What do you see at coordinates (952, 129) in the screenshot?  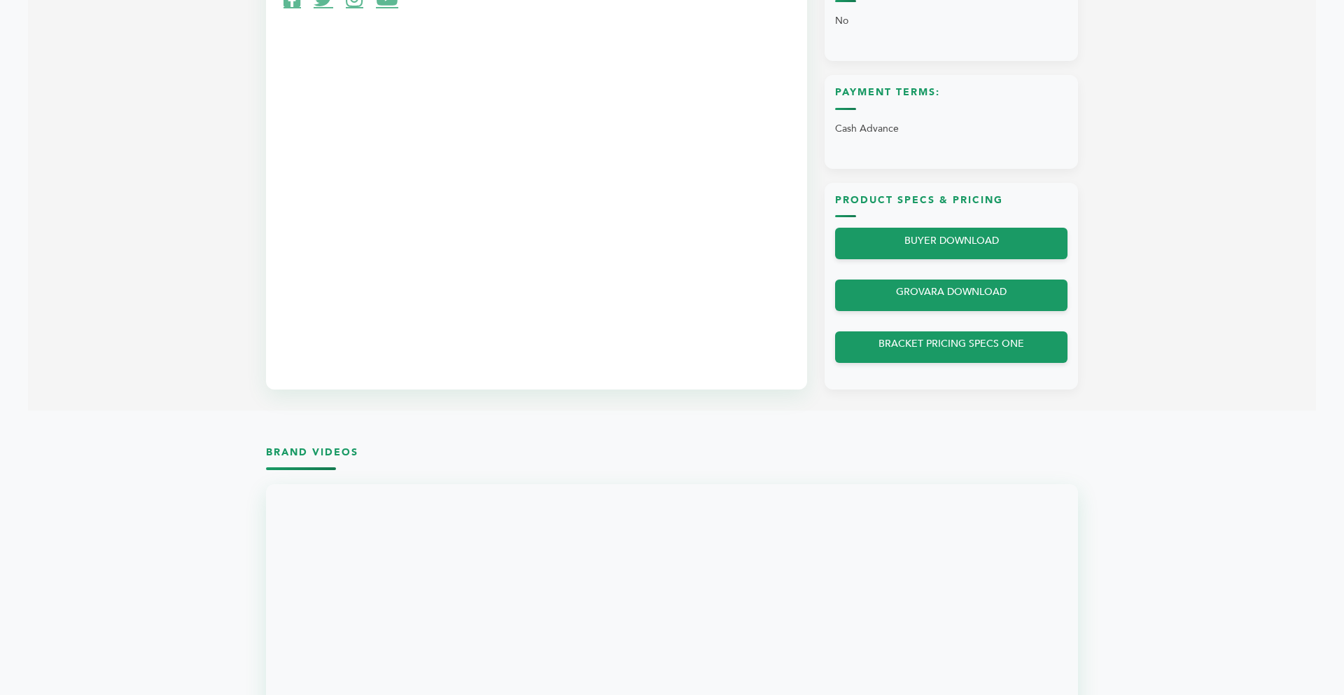 I see `p: Cash Advance` at bounding box center [952, 129].